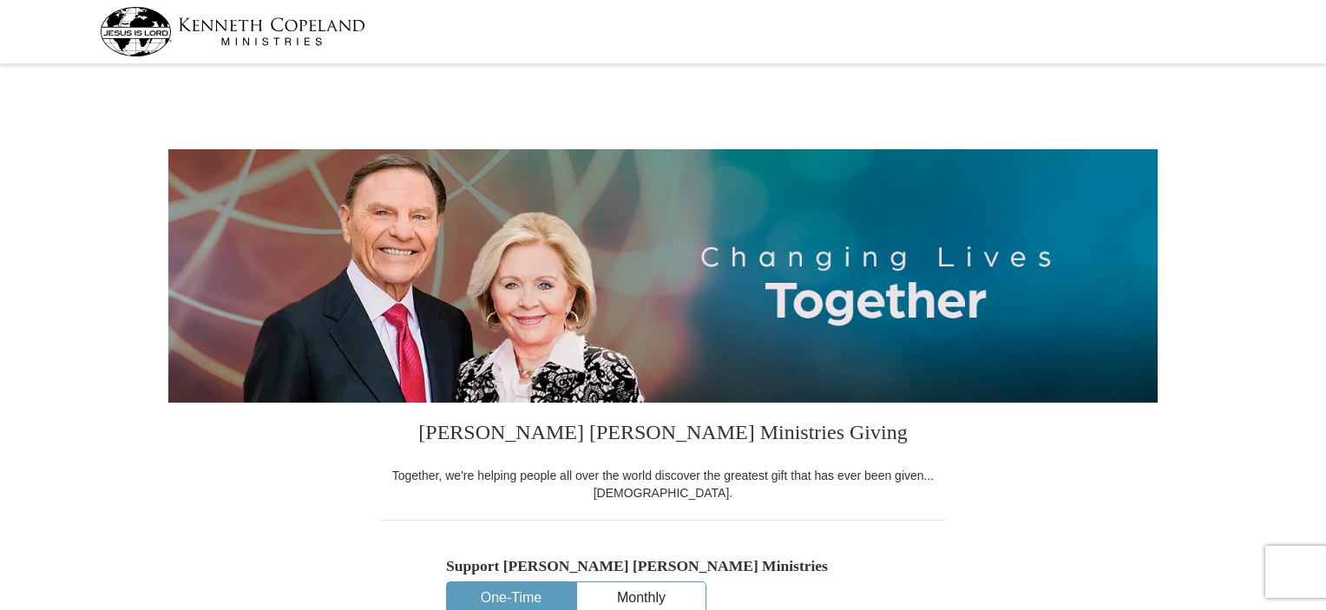  Describe the element at coordinates (663, 484) in the screenshot. I see `div: Together, we're helping people all over the world discover the greatest gift that has ever been g...` at that location.